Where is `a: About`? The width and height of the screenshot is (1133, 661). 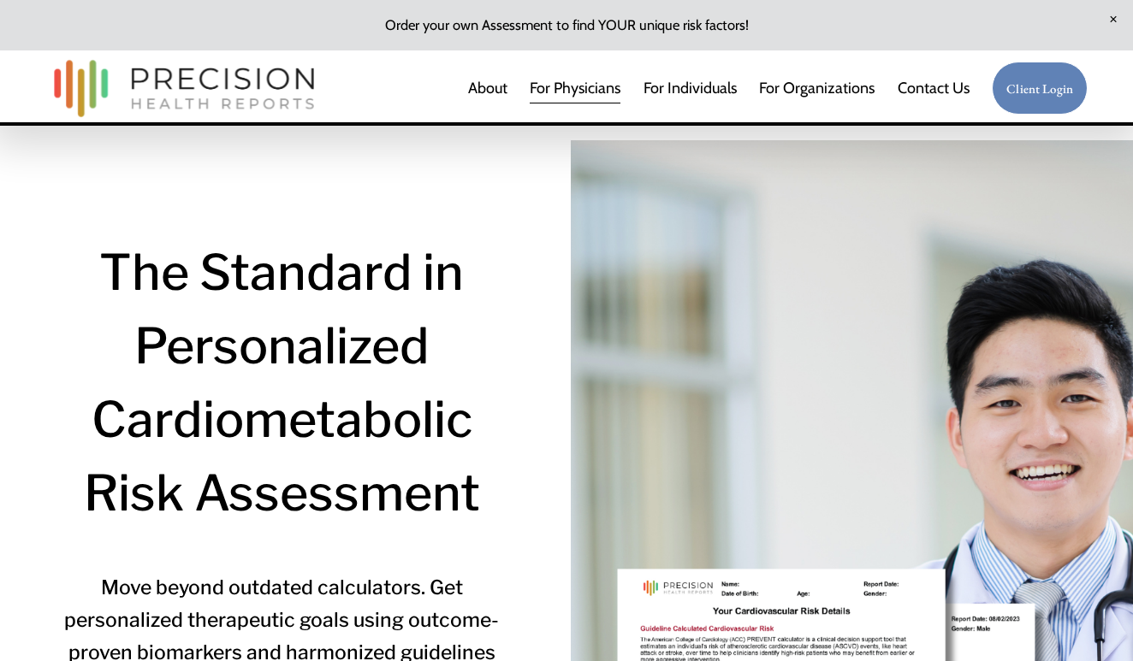
a: About is located at coordinates (488, 88).